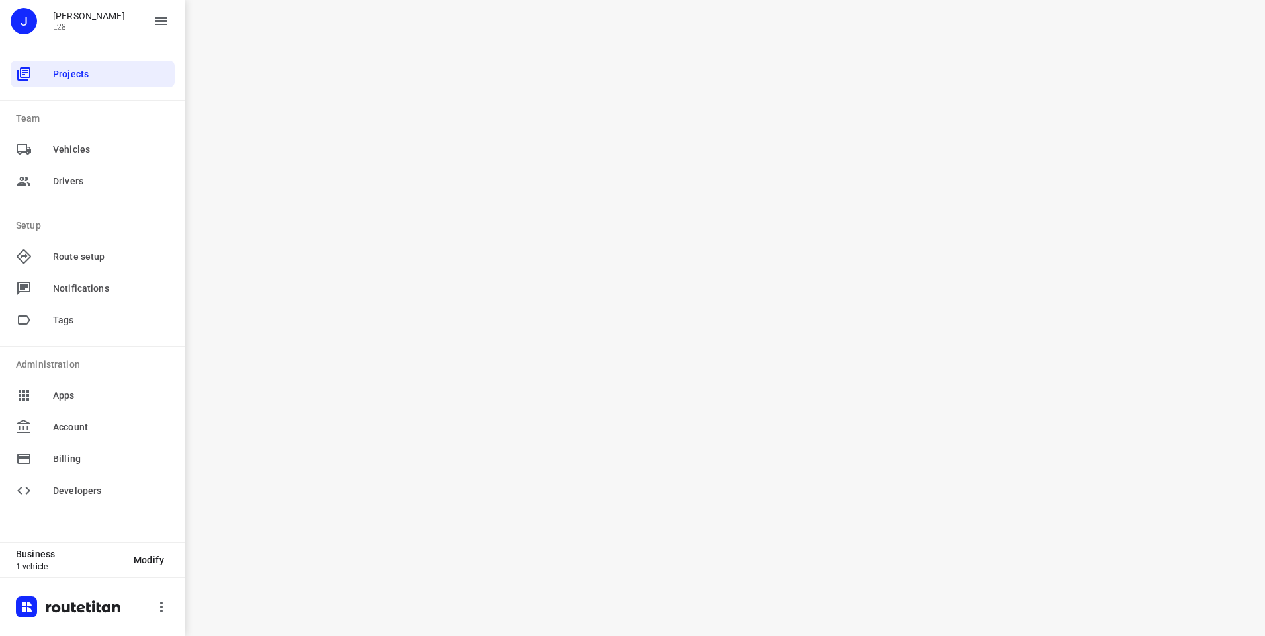  I want to click on p: Administration, so click(95, 364).